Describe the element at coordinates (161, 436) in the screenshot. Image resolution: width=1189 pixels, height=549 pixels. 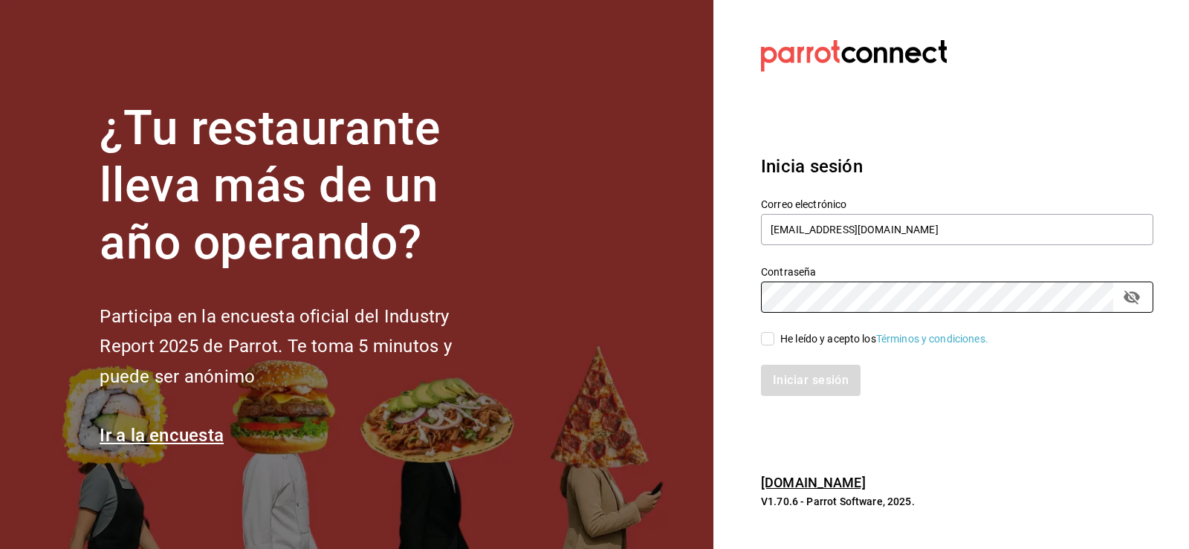
I see `a: Ir a la encuesta` at that location.